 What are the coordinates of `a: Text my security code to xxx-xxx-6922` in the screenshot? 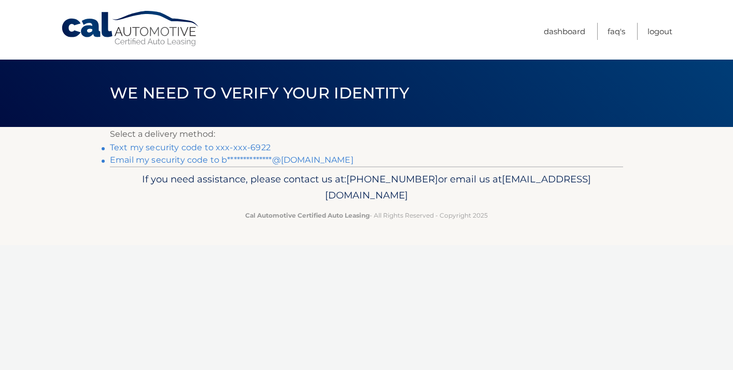 It's located at (190, 147).